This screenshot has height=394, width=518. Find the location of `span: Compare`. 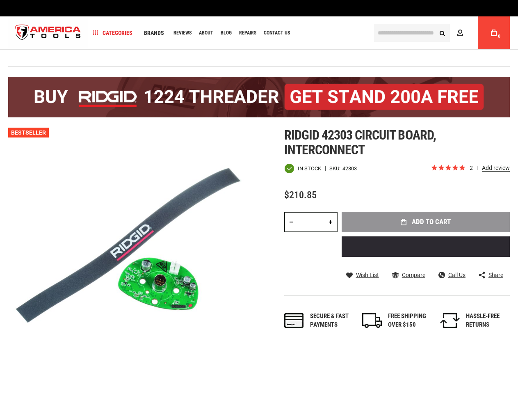

span: Compare is located at coordinates (413, 275).